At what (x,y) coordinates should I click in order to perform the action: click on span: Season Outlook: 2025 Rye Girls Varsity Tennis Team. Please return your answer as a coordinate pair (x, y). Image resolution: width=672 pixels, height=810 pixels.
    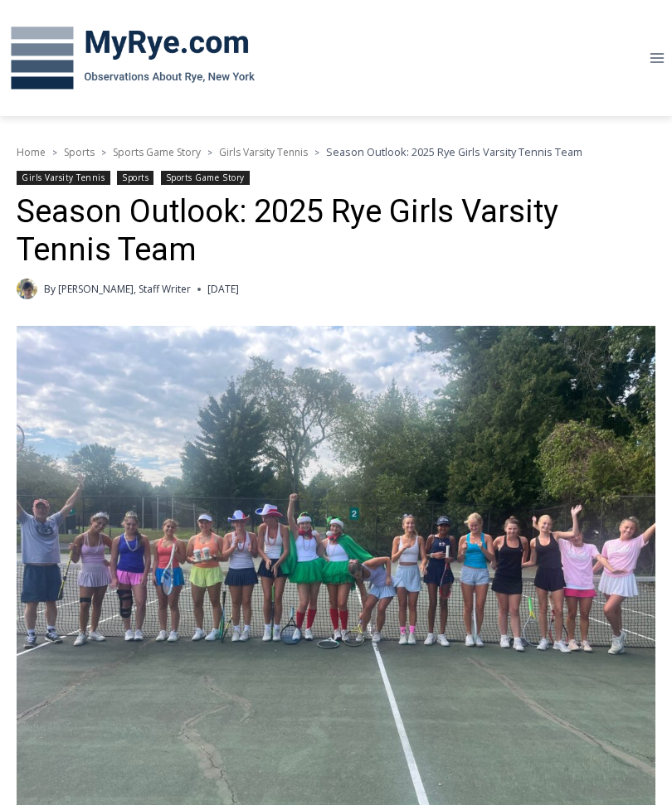
    Looking at the image, I should click on (454, 152).